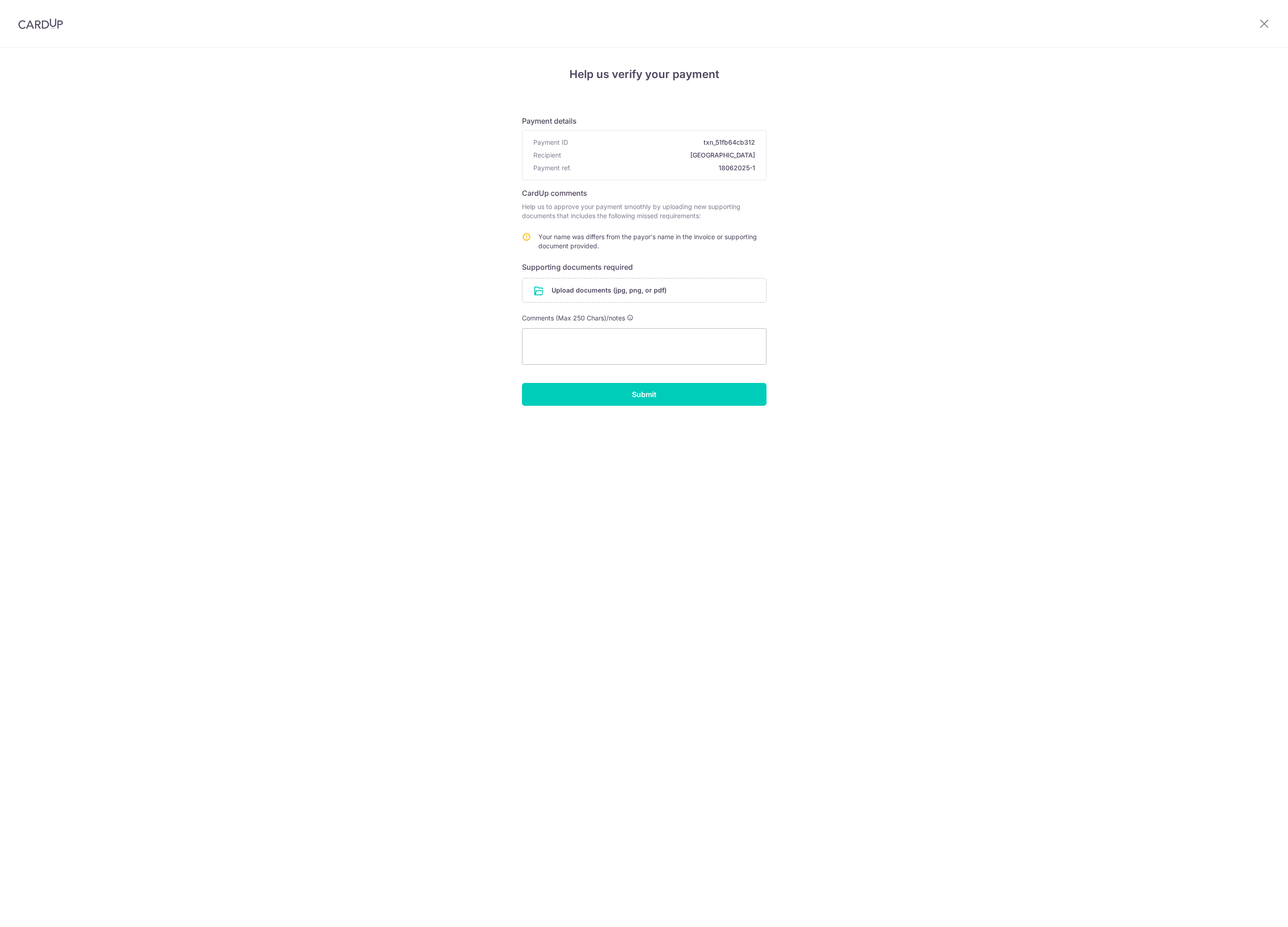  I want to click on span: Recipient, so click(547, 155).